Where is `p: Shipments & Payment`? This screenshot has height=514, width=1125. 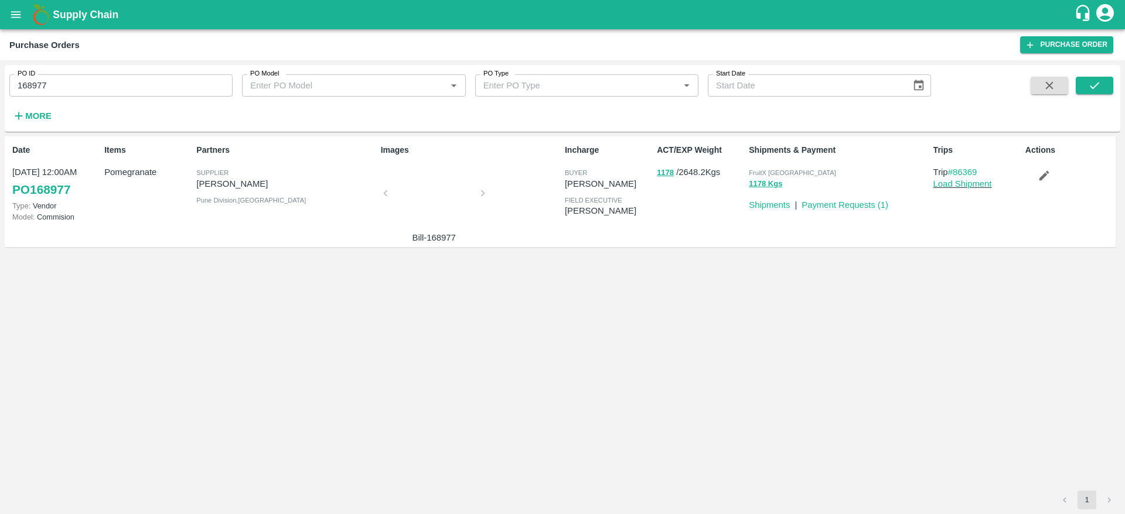
p: Shipments & Payment is located at coordinates (838, 150).